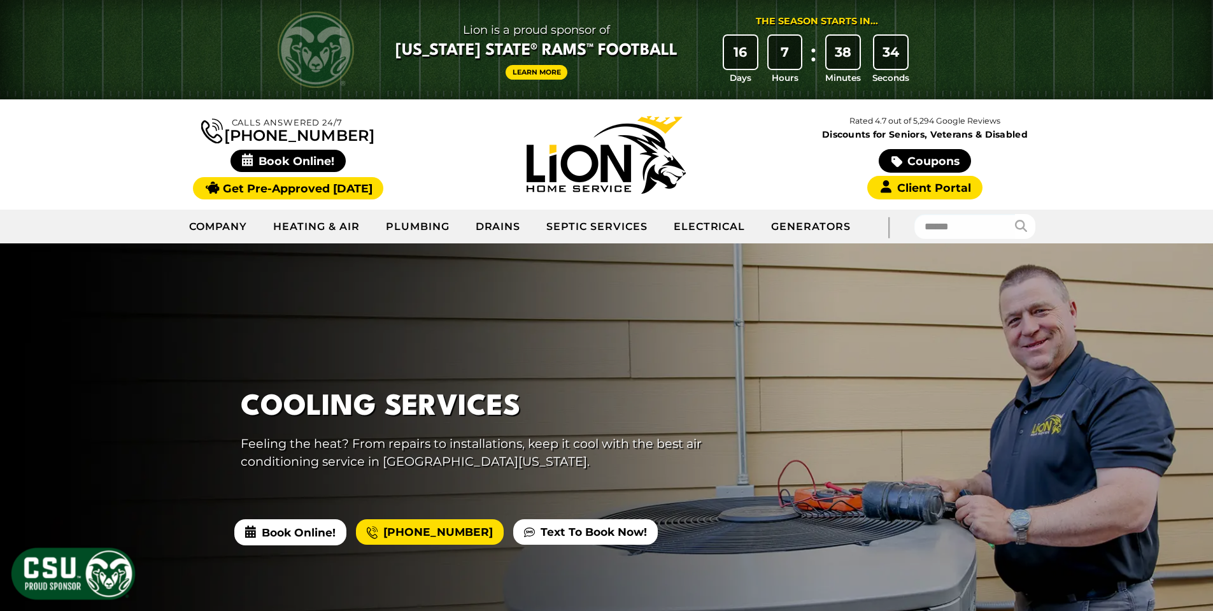 The width and height of the screenshot is (1213, 611). Describe the element at coordinates (499, 227) in the screenshot. I see `a: Drains` at that location.